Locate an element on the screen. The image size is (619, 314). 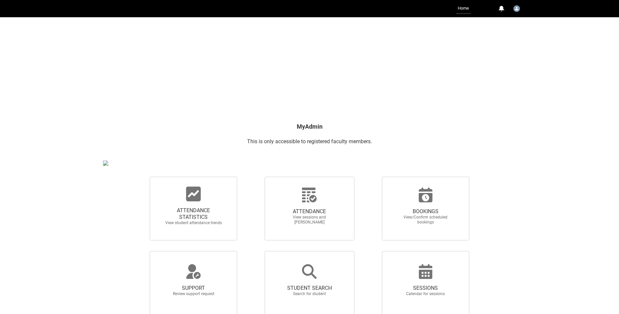
span: Review support request is located at coordinates (193, 293).